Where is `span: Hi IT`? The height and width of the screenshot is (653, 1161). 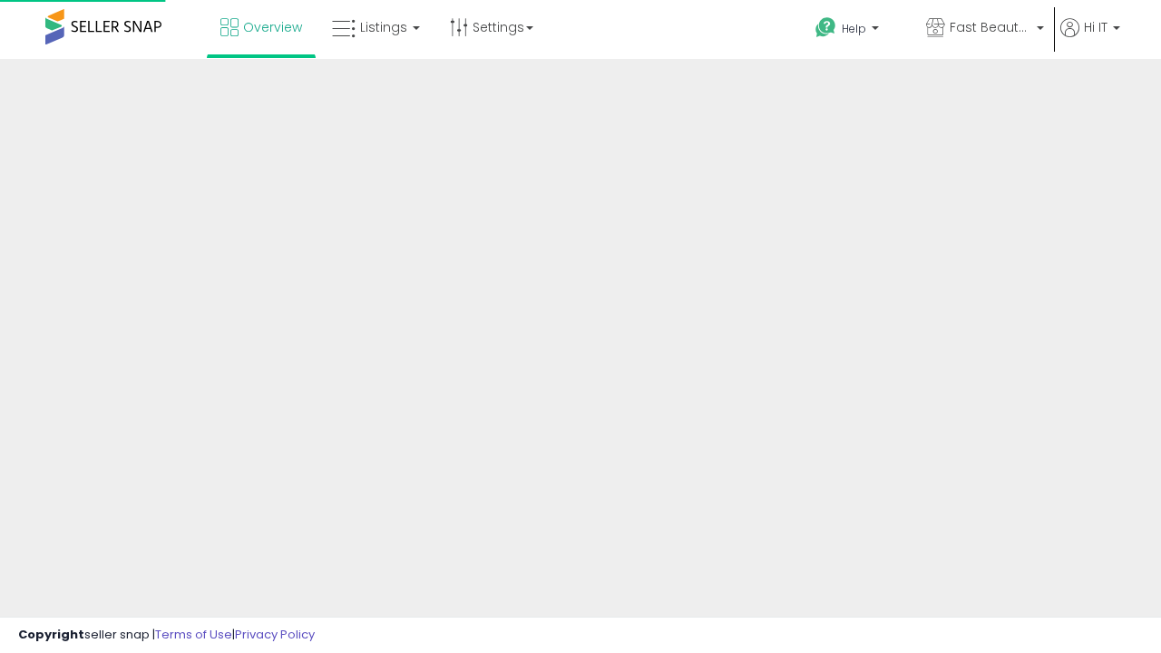
span: Hi IT is located at coordinates (1096, 27).